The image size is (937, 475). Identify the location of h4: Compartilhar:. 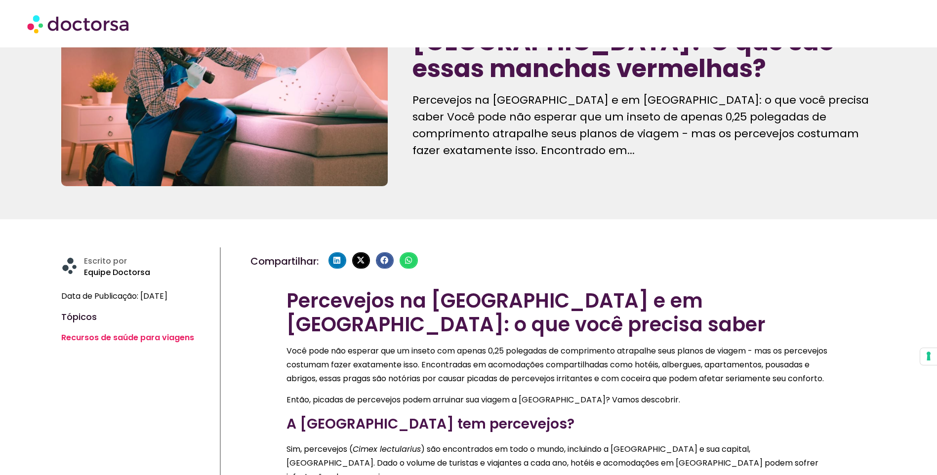
(284, 261).